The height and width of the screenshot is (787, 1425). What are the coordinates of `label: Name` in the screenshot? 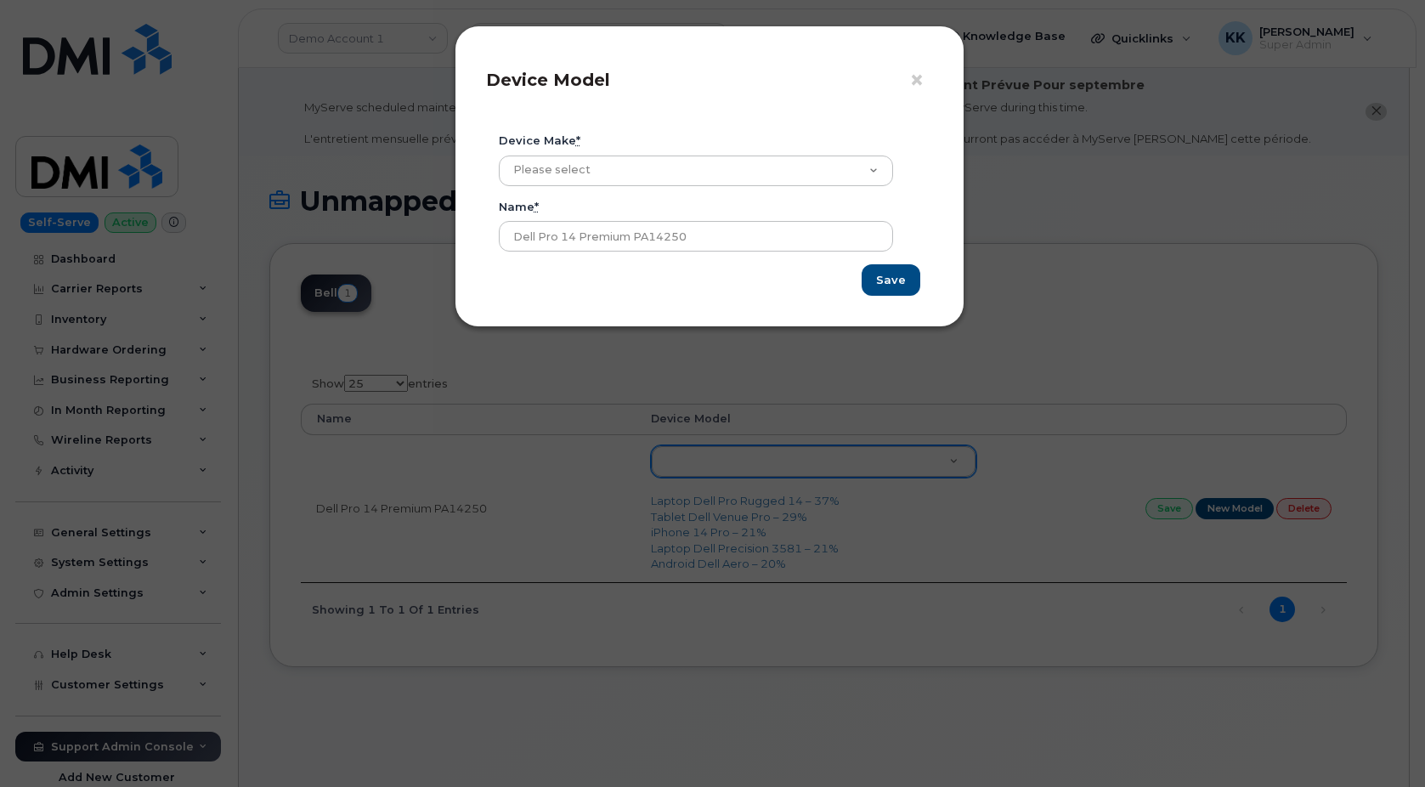 It's located at (518, 207).